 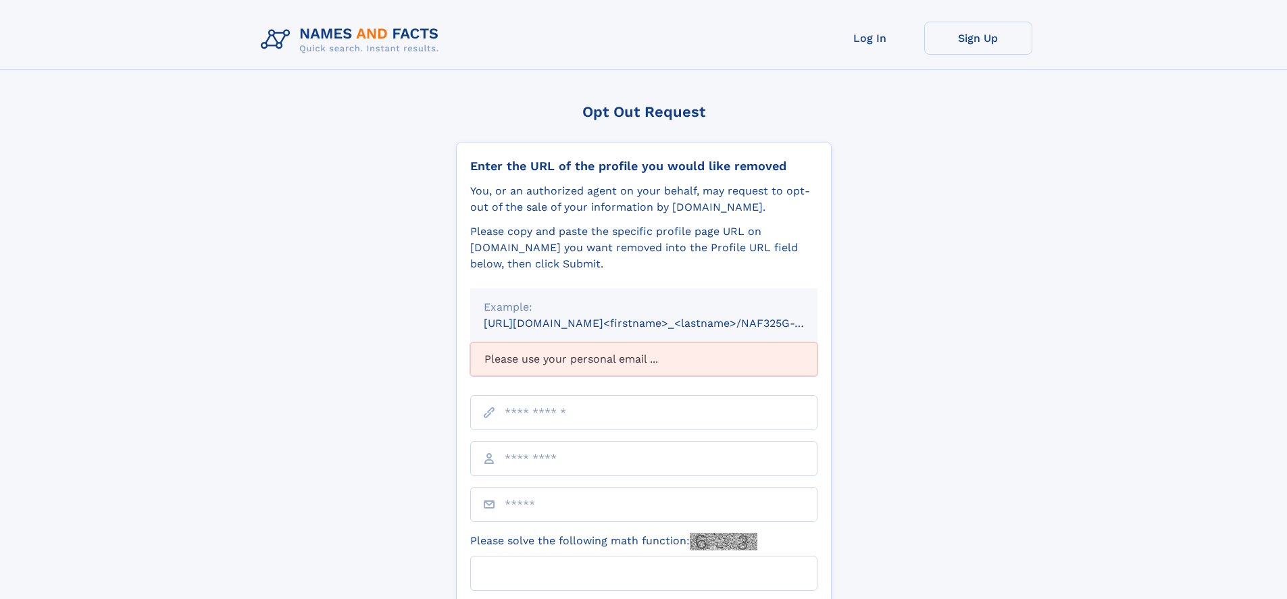 I want to click on div: Example:, so click(x=644, y=307).